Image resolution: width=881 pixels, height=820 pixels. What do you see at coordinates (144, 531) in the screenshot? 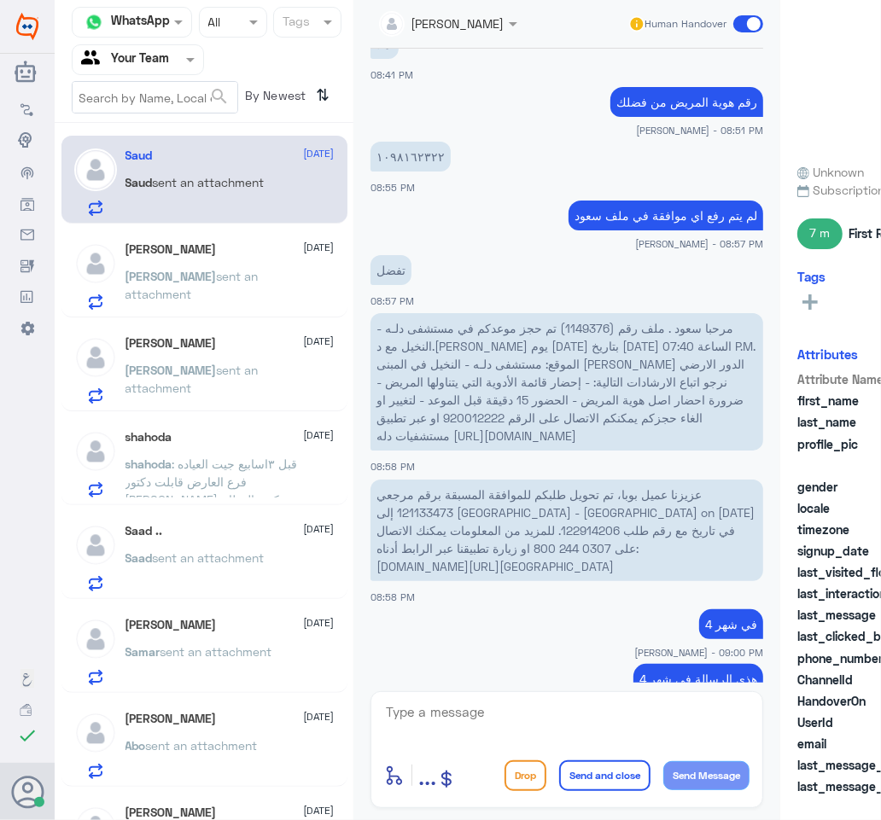
I see `h5: Saad ..` at bounding box center [144, 531].